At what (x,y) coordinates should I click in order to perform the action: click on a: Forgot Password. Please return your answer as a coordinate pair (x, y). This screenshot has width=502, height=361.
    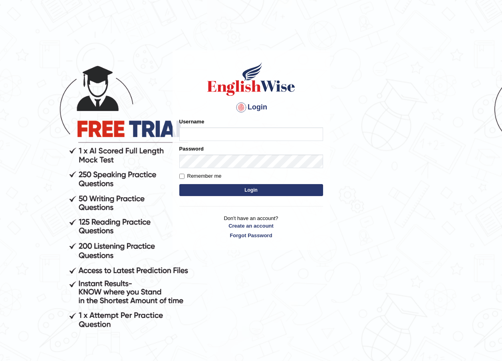
    Looking at the image, I should click on (251, 235).